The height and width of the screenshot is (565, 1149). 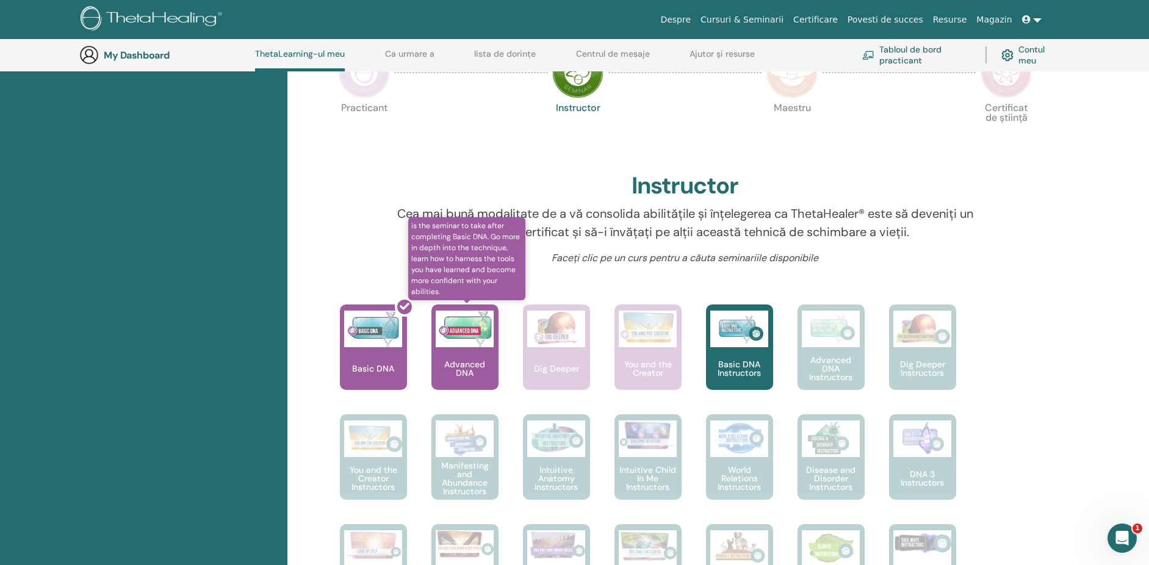 I want to click on p: You and the Creator, so click(x=648, y=369).